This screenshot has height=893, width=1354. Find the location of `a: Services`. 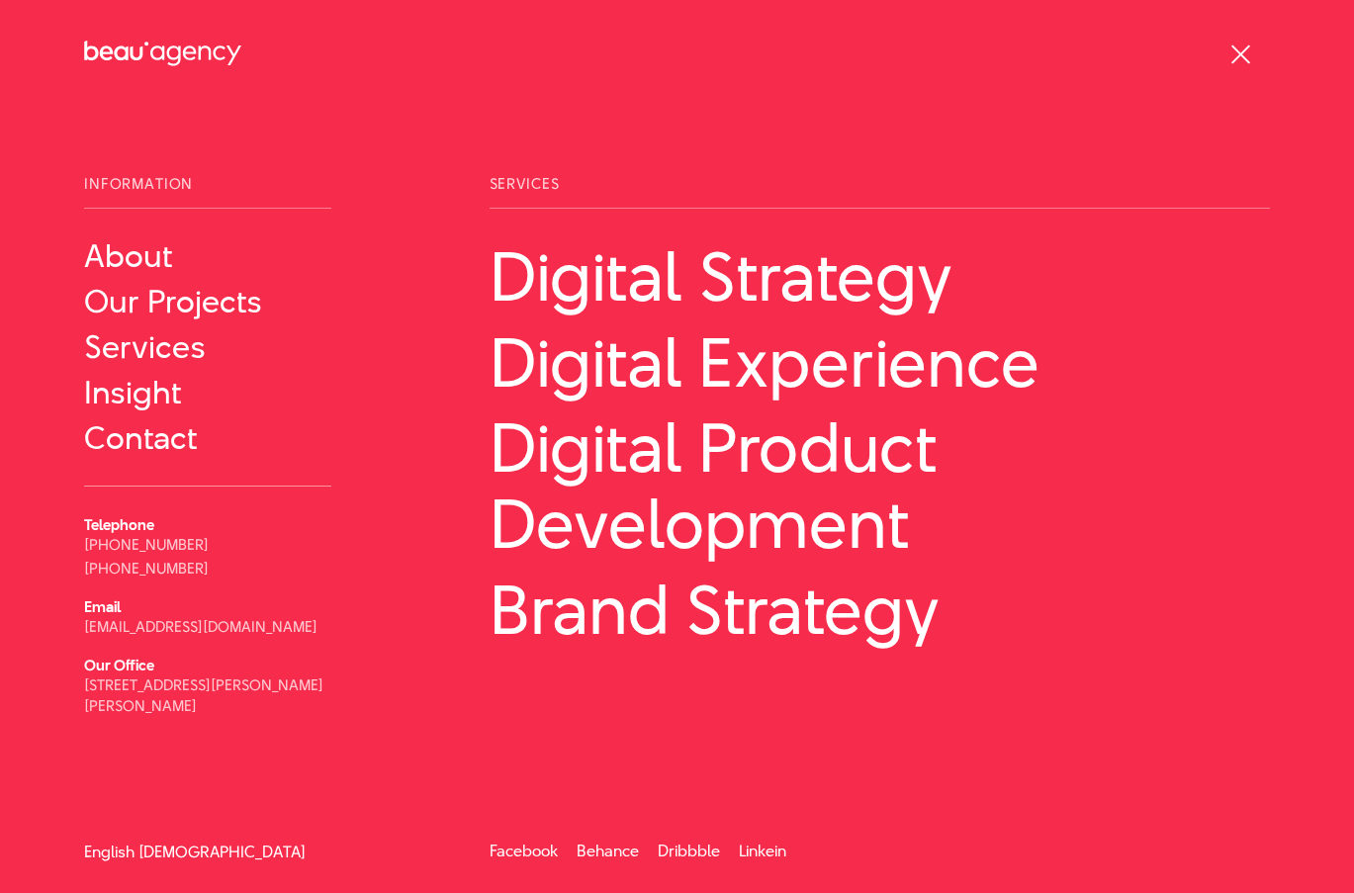

a: Services is located at coordinates (208, 347).